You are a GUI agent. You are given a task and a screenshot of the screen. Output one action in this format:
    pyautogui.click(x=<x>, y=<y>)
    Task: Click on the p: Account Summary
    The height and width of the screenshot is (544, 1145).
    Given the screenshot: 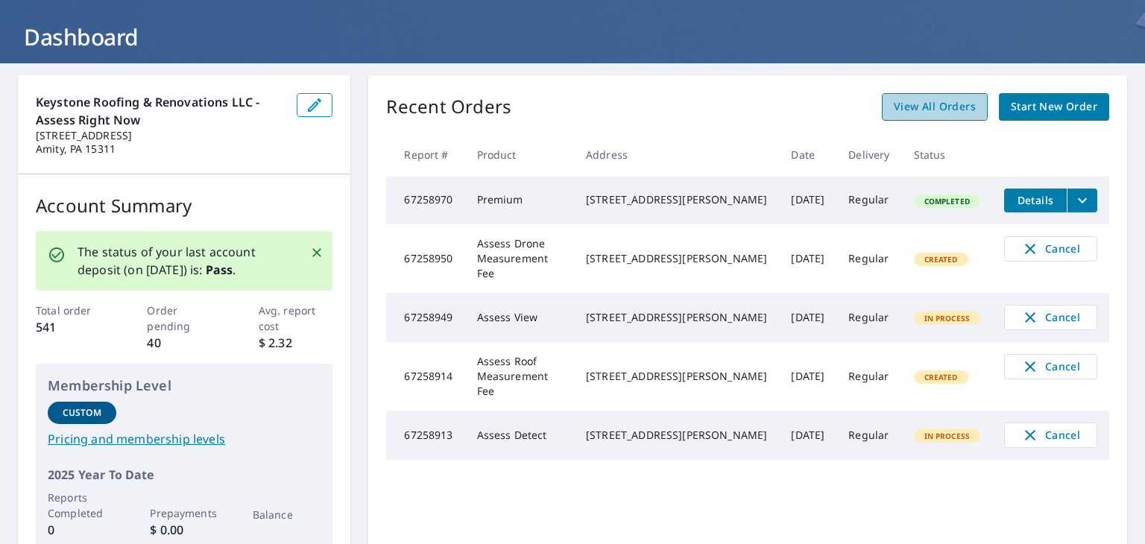 What is the action you would take?
    pyautogui.click(x=184, y=206)
    